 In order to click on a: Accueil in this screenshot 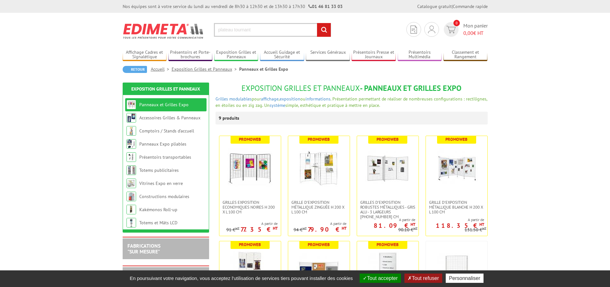, I will do `click(161, 69)`.